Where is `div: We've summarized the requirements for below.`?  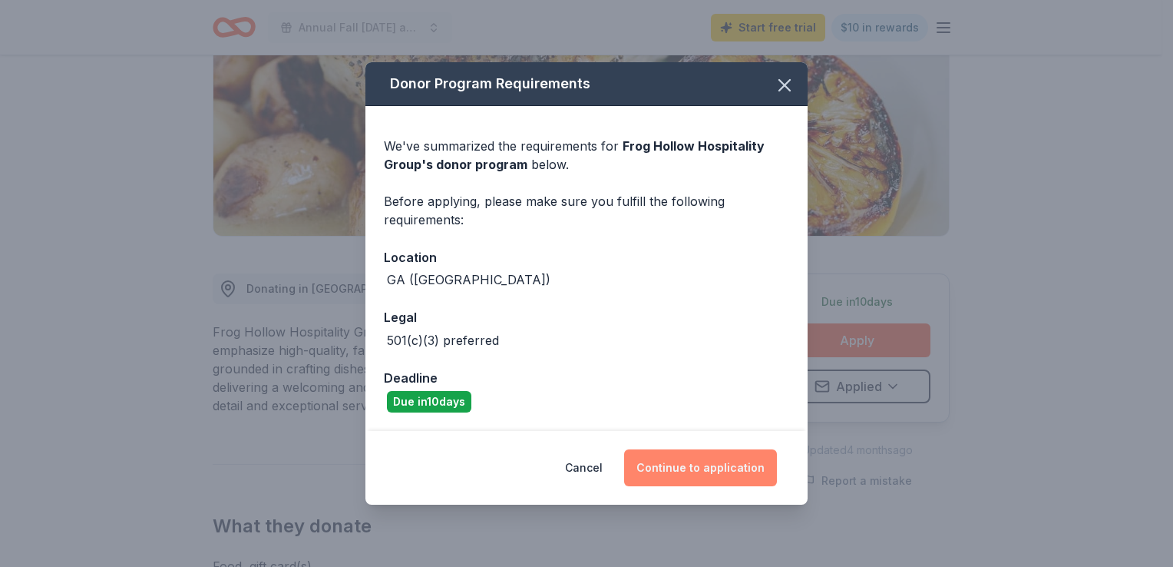 div: We've summarized the requirements for below. is located at coordinates (587, 155).